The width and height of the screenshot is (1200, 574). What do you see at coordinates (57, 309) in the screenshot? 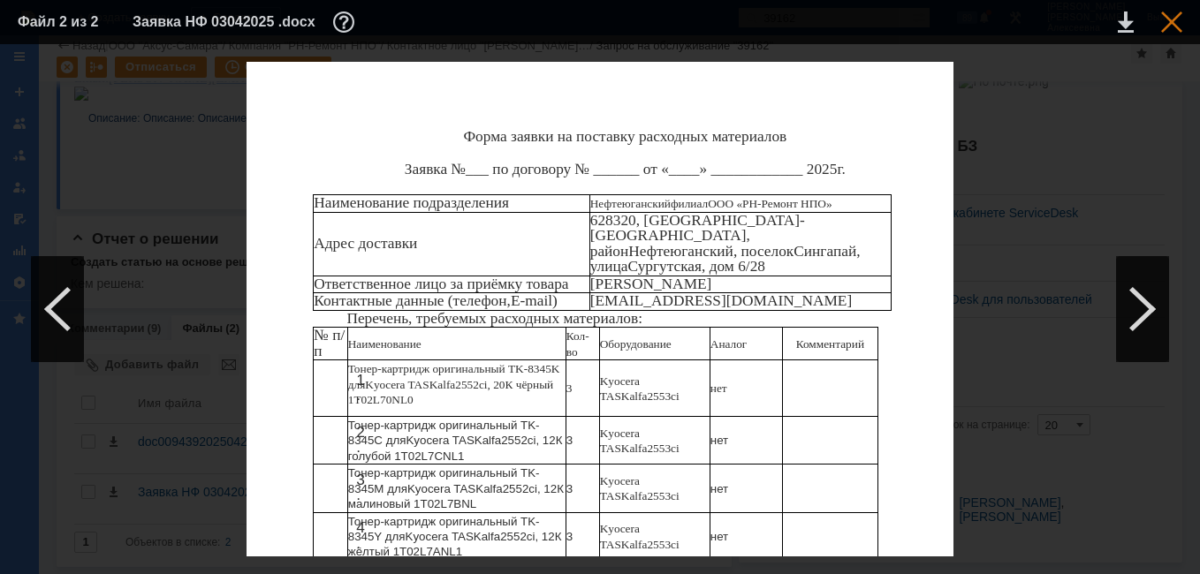
I see `div: Предыдущий файл` at bounding box center [57, 309].